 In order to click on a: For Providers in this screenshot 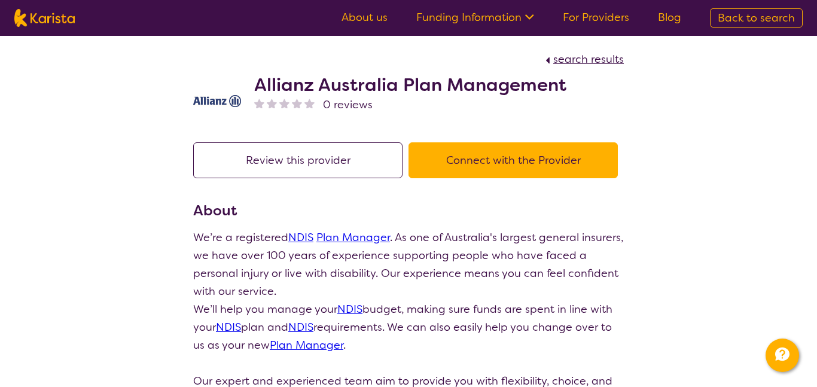, I will do `click(595, 17)`.